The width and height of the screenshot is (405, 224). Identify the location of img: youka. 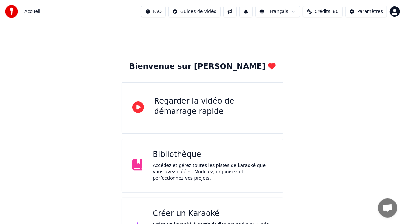
(12, 12).